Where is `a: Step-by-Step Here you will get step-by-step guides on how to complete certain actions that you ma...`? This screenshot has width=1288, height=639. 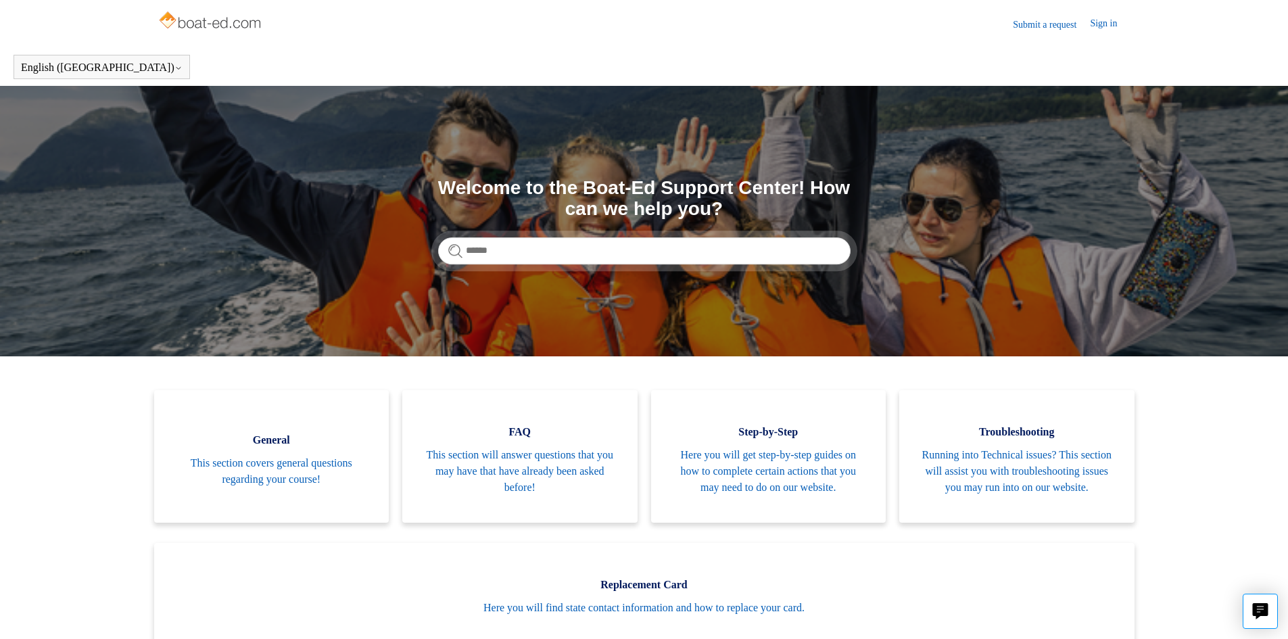
a: Step-by-Step Here you will get step-by-step guides on how to complete certain actions that you ma... is located at coordinates (769, 457).